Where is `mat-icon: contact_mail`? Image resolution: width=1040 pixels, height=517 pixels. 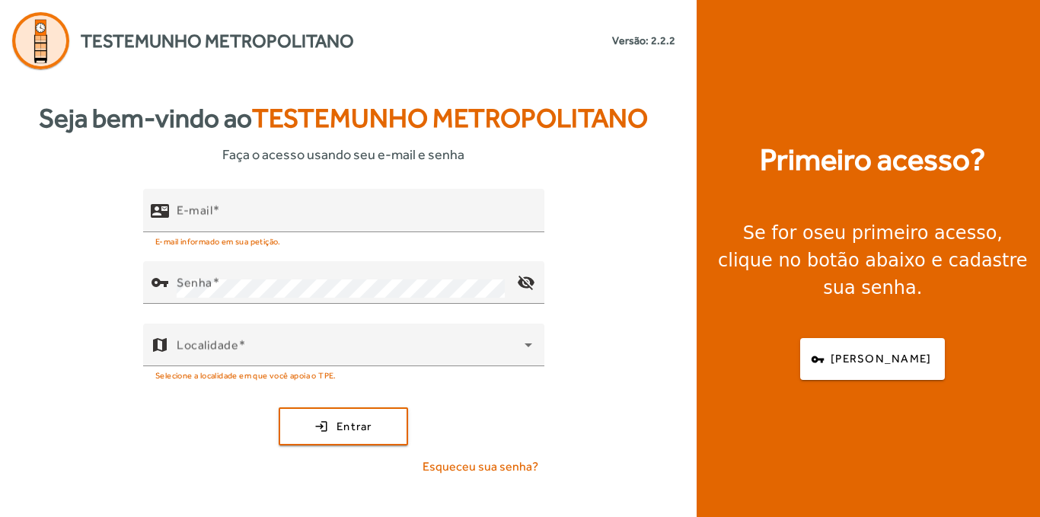 mat-icon: contact_mail is located at coordinates (160, 211).